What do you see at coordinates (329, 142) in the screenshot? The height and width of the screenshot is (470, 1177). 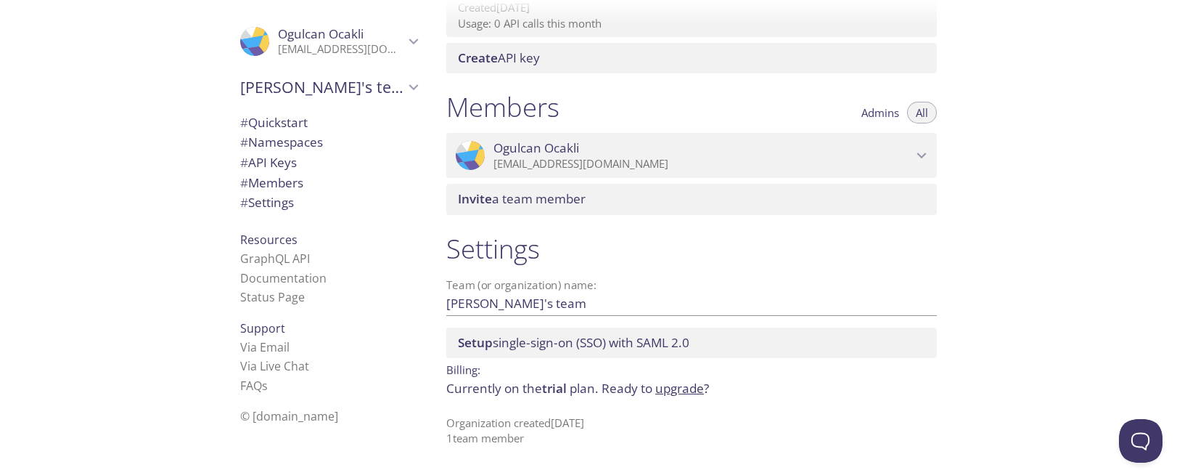 I see `div: Namespaces` at bounding box center [329, 142].